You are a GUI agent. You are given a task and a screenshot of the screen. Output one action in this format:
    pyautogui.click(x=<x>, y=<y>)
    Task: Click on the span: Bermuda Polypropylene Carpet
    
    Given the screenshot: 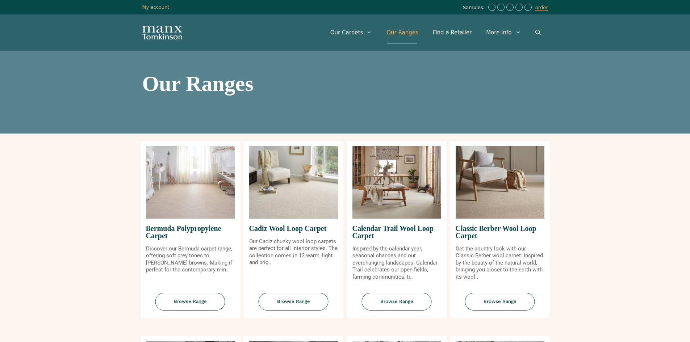 What is the action you would take?
    pyautogui.click(x=190, y=232)
    